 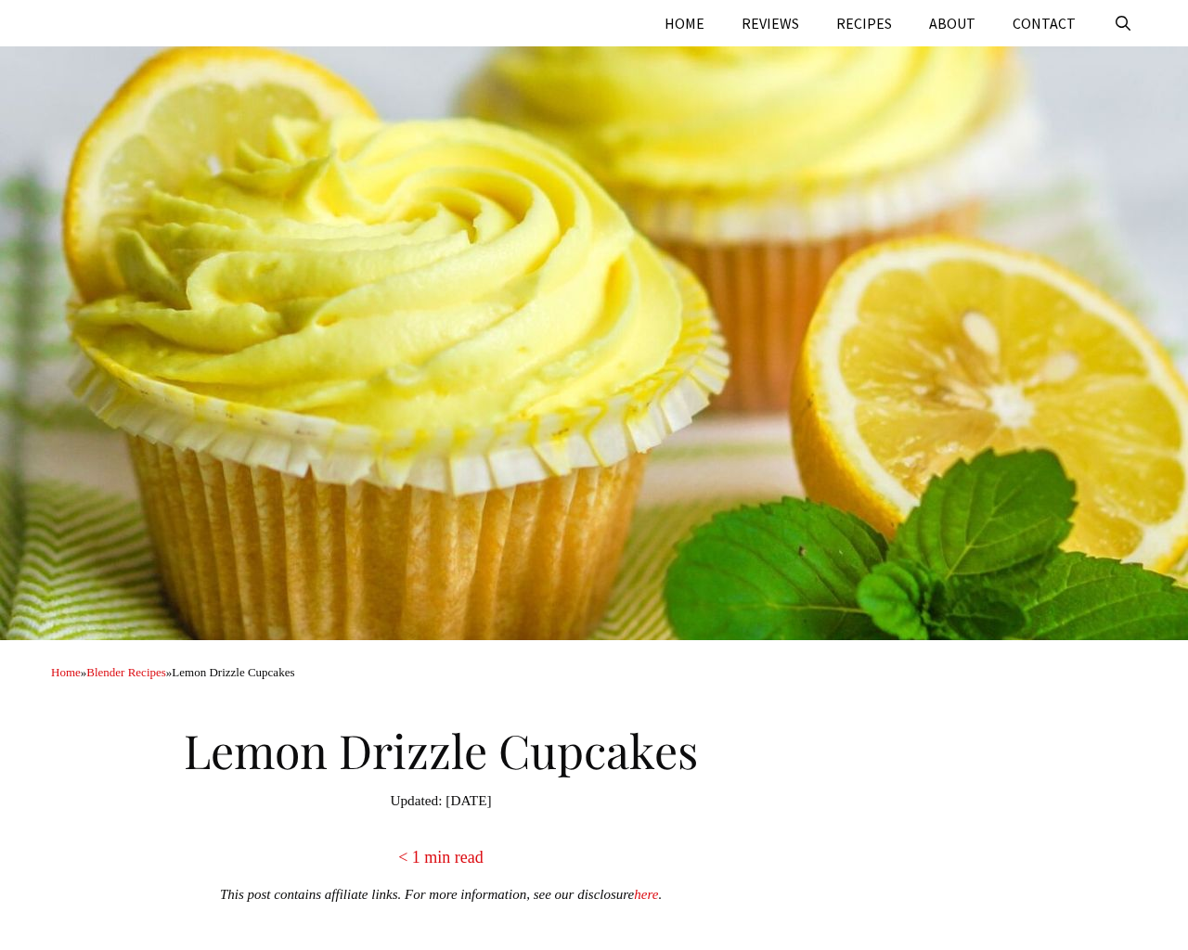 I want to click on a: here, so click(x=646, y=894).